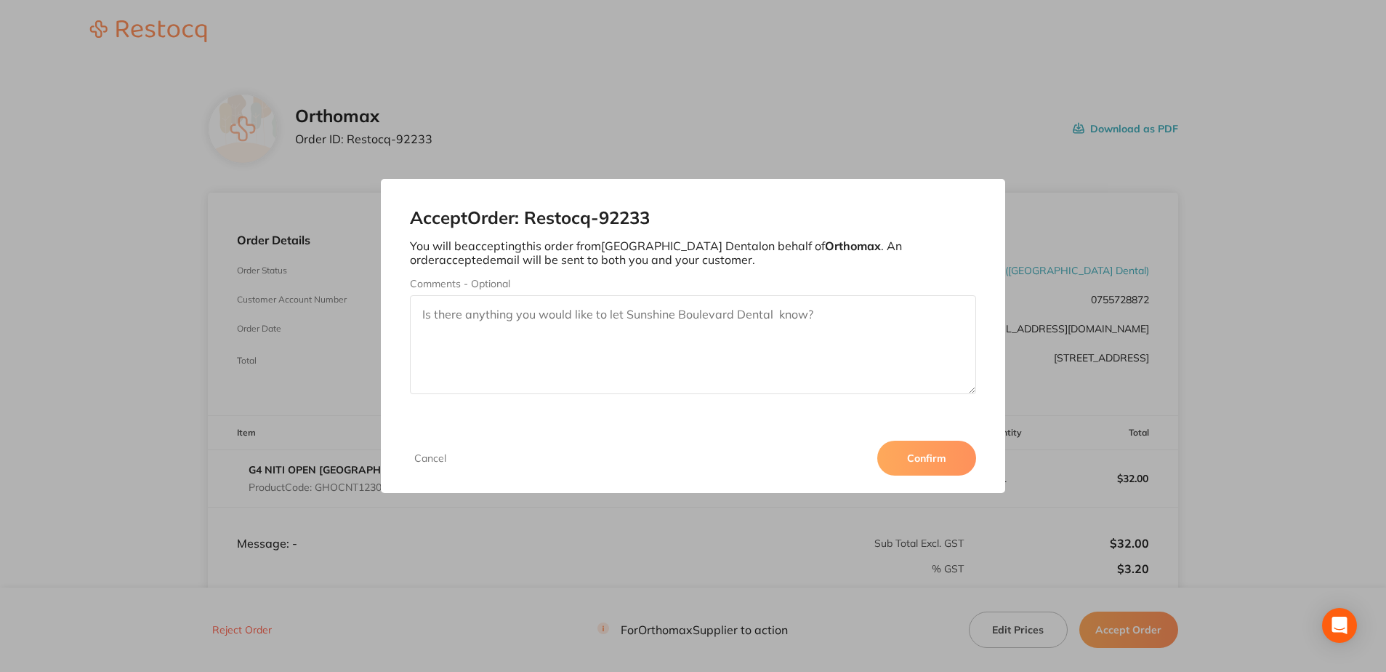  What do you see at coordinates (430, 458) in the screenshot?
I see `button: Cancel` at bounding box center [430, 458].